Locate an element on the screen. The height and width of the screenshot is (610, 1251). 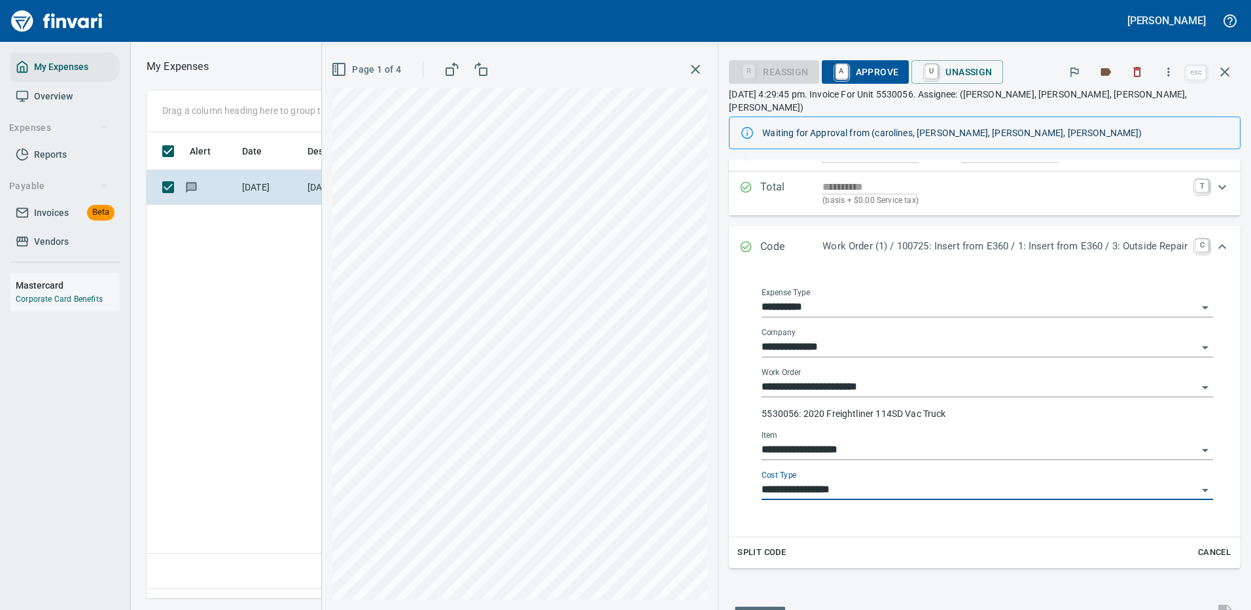
a: Vendors is located at coordinates (65, 241).